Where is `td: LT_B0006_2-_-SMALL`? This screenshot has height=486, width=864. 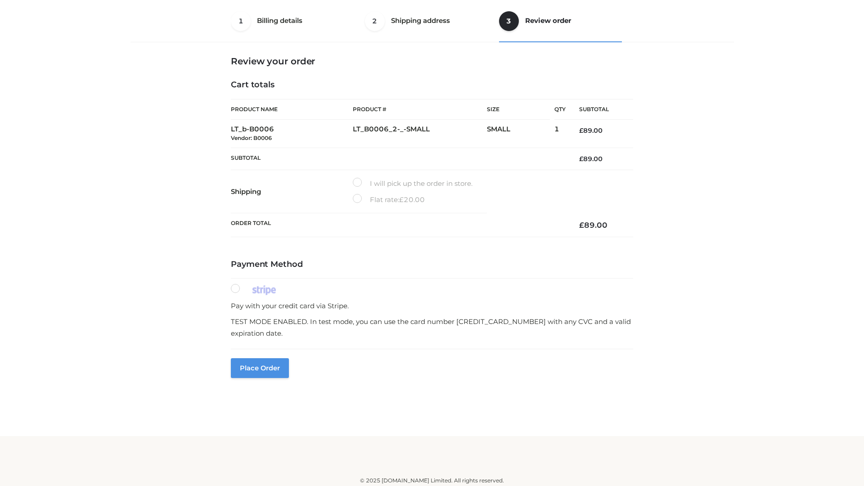
td: LT_B0006_2-_-SMALL is located at coordinates (420, 134).